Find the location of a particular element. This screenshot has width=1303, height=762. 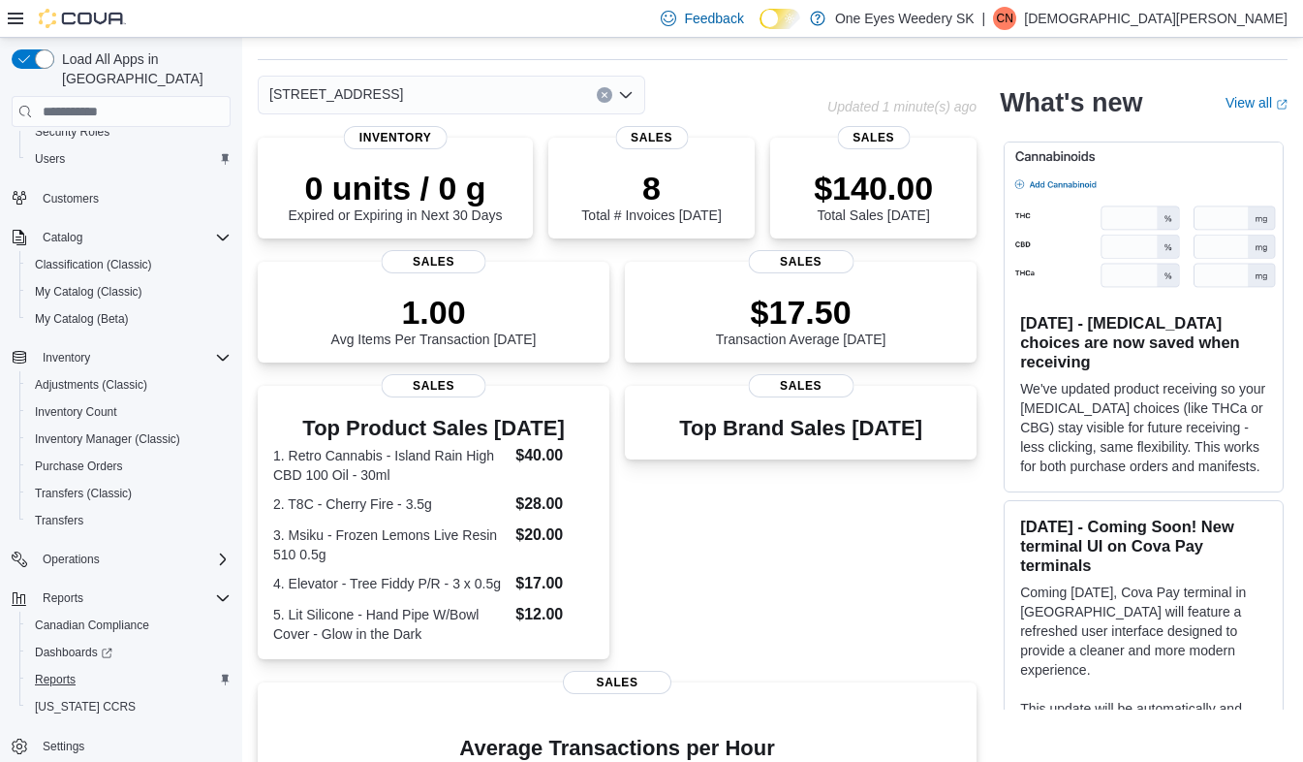

dt: 2. T8C - Cherry Fire - 3.5g is located at coordinates (391, 504).